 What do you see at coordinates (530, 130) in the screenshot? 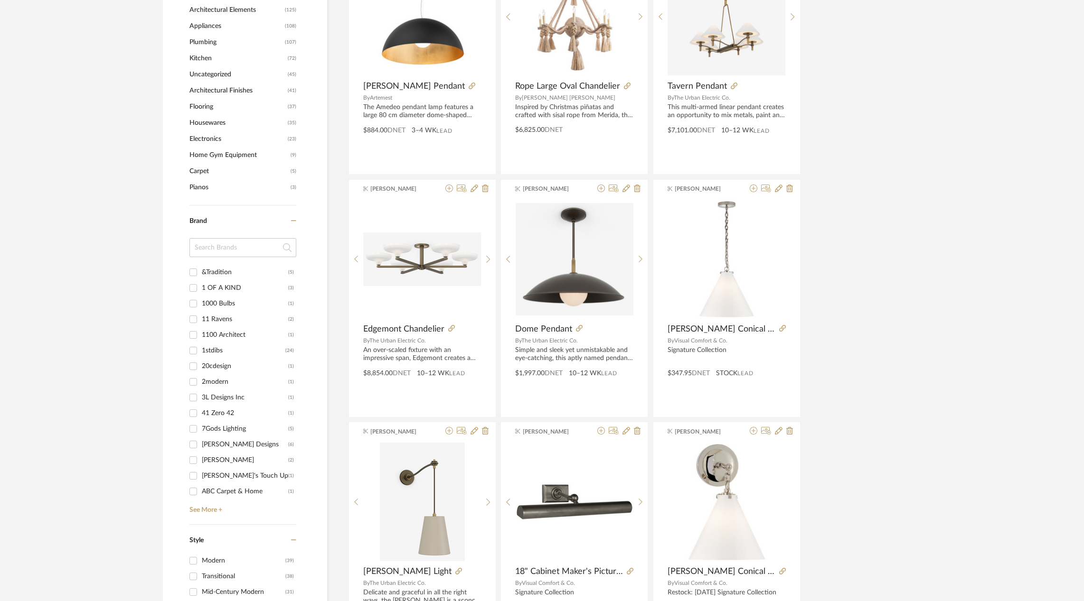
I see `span: $6,825.00` at bounding box center [530, 130].